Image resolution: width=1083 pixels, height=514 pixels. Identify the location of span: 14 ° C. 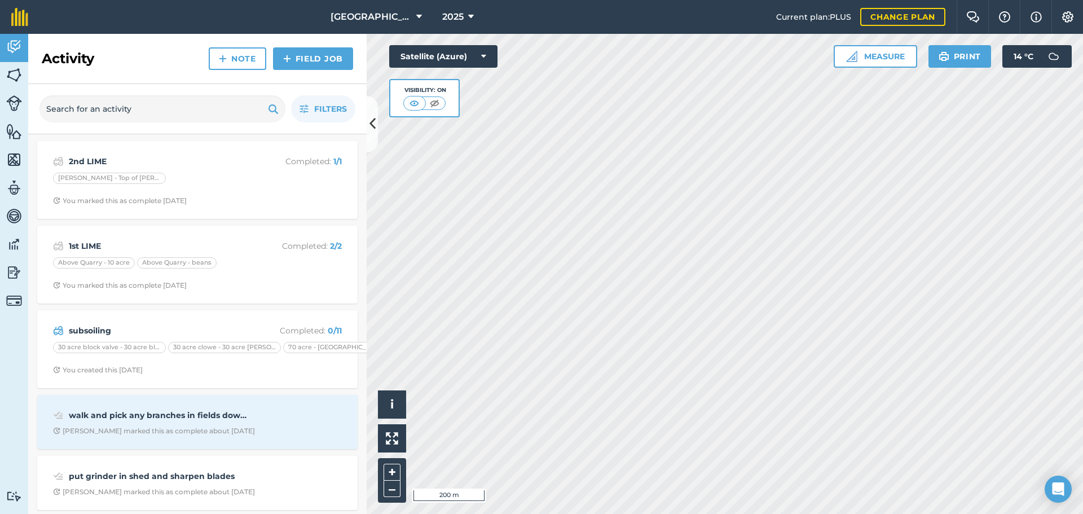
(1024, 56).